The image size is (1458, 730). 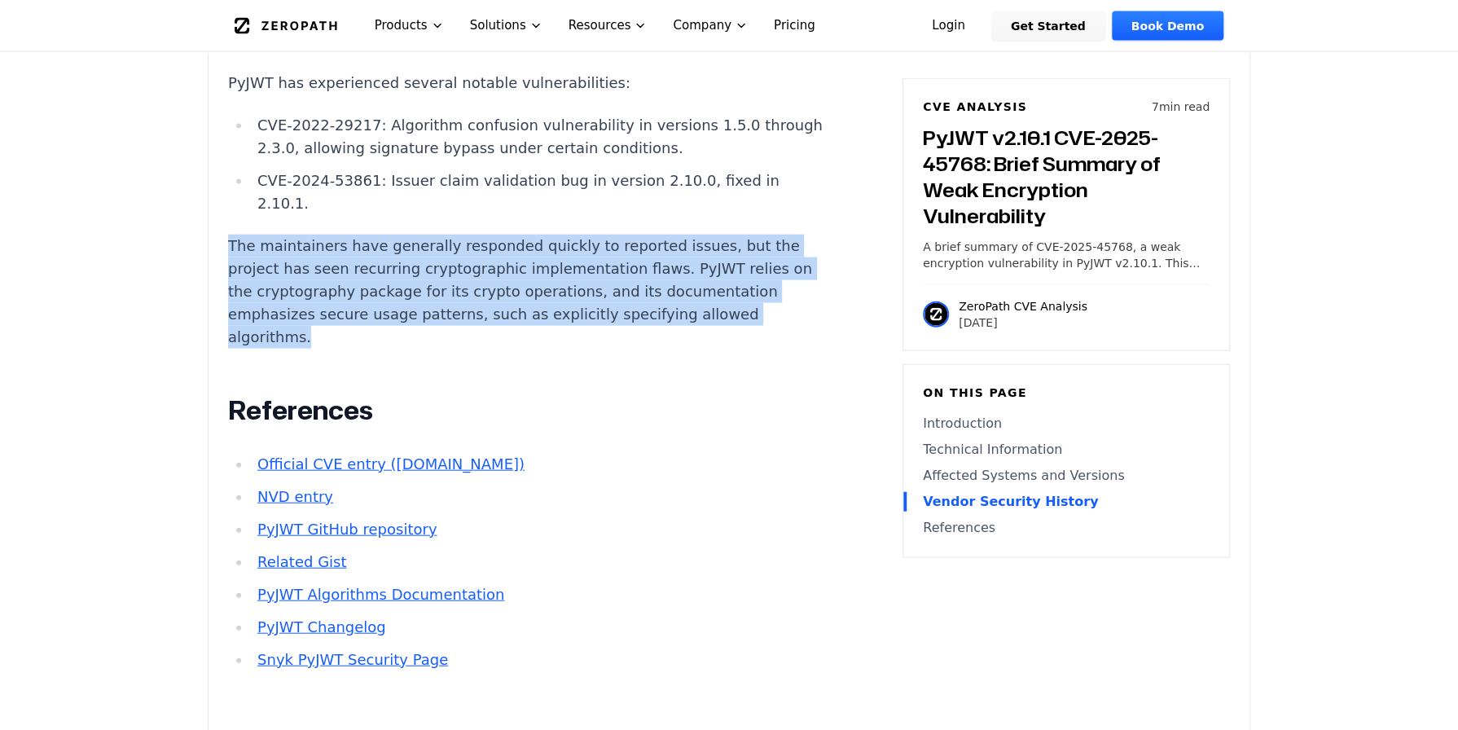 What do you see at coordinates (975, 107) in the screenshot?
I see `h6: CVE Analysis` at bounding box center [975, 107].